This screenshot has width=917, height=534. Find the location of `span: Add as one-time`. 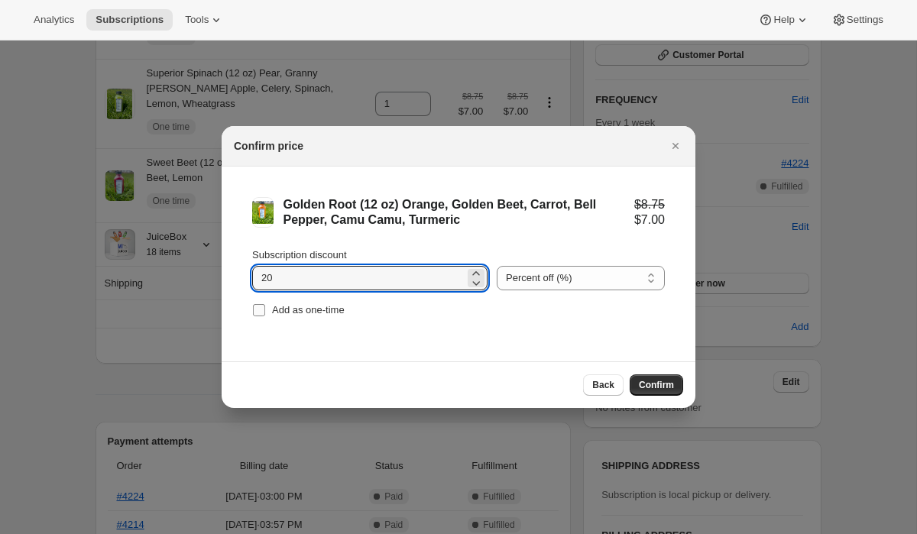

span: Add as one-time is located at coordinates (308, 309).